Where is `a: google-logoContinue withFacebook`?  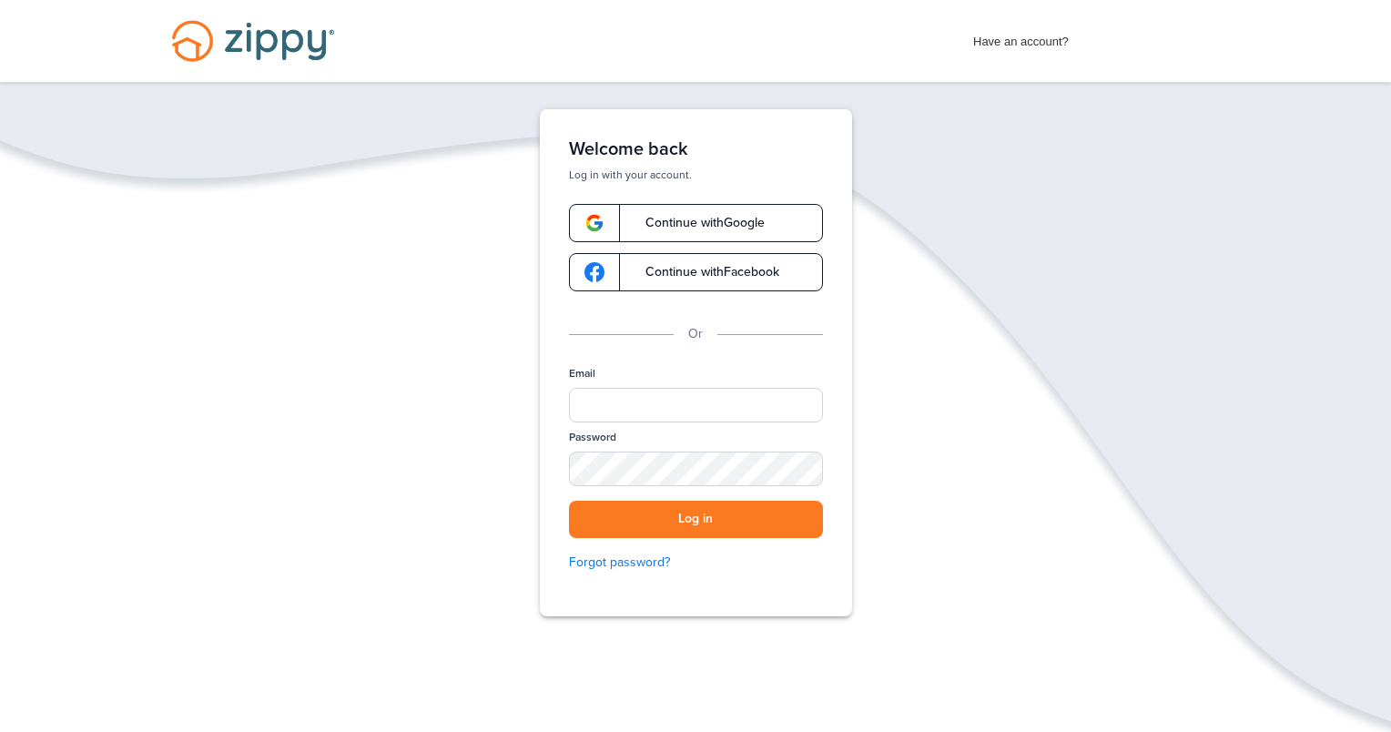 a: google-logoContinue withFacebook is located at coordinates (695, 272).